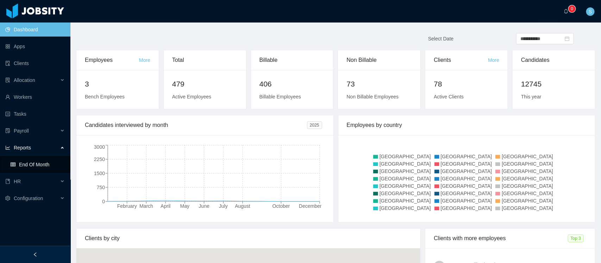 The image size is (601, 263). I want to click on i: icon: line-chart, so click(8, 148).